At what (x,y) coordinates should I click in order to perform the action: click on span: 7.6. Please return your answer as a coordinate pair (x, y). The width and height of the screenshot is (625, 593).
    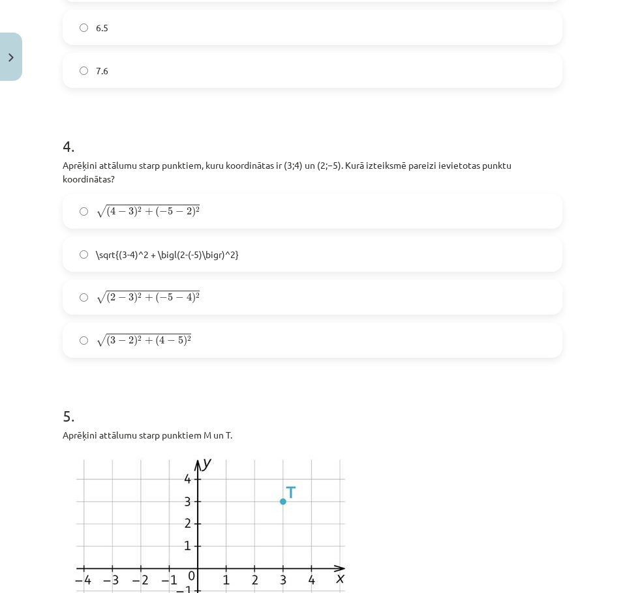
    Looking at the image, I should click on (102, 70).